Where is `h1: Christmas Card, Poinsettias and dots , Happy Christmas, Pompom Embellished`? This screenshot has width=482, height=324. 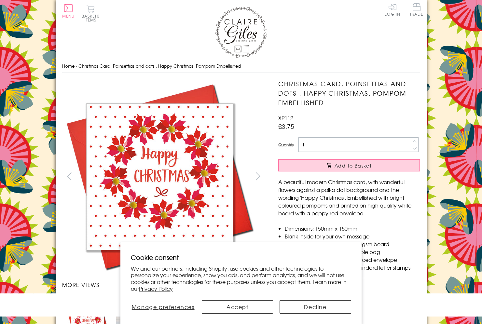
h1: Christmas Card, Poinsettias and dots , Happy Christmas, Pompom Embellished is located at coordinates (349, 93).